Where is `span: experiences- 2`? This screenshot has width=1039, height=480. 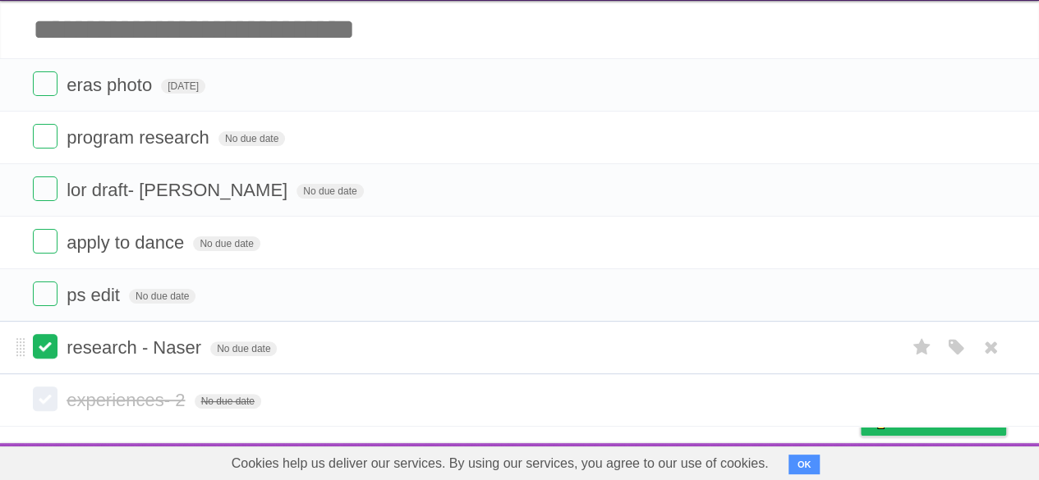
span: experiences- 2 is located at coordinates (127, 400).